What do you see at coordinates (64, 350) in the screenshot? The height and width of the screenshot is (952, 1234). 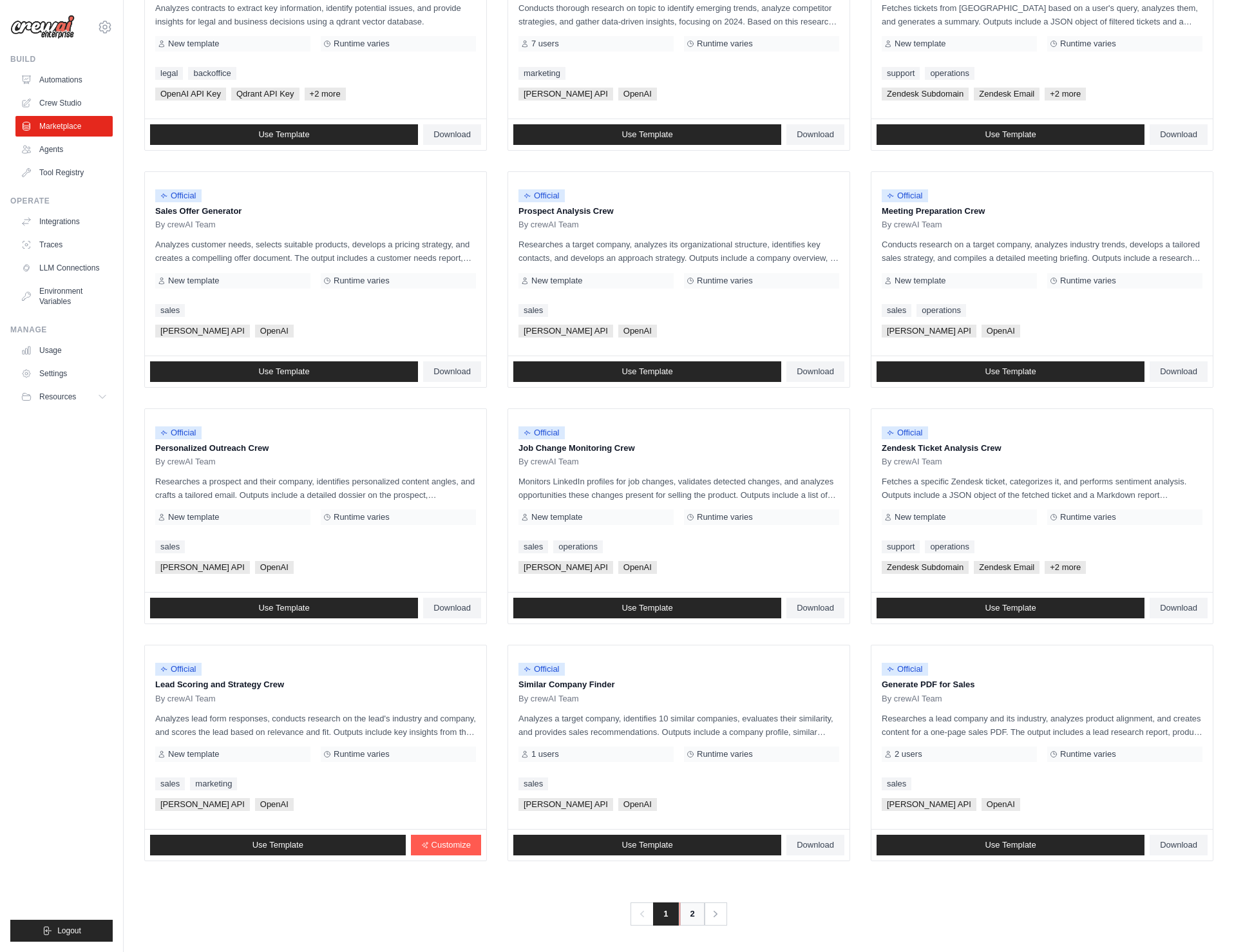 I see `a: Usage` at bounding box center [64, 350].